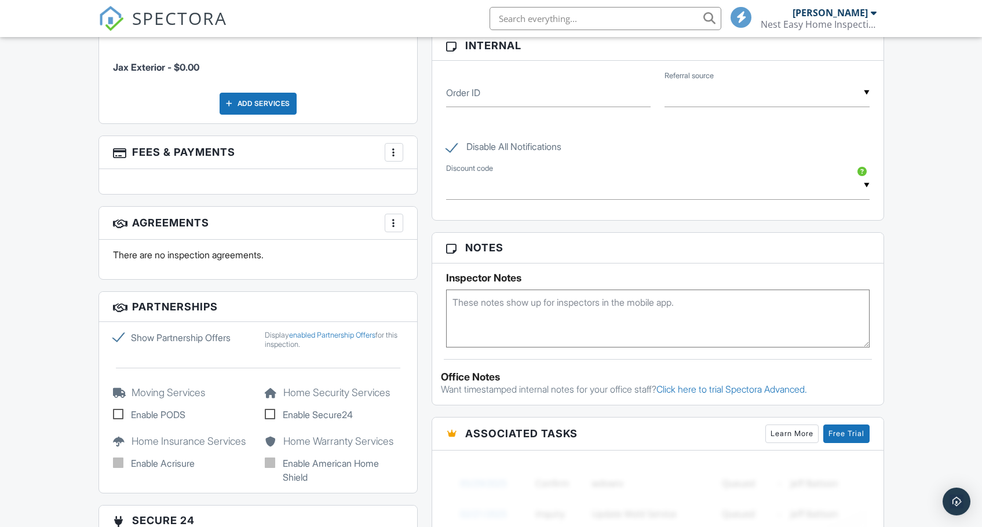 This screenshot has height=527, width=982. Describe the element at coordinates (182, 393) in the screenshot. I see `h5: Moving Services` at that location.